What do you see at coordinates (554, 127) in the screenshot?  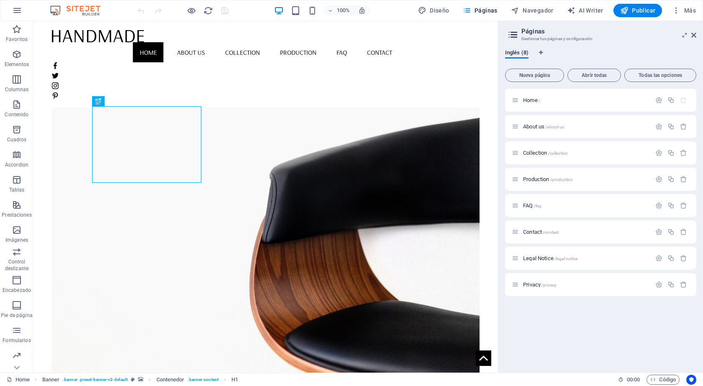 I see `span: /about-us` at bounding box center [554, 127].